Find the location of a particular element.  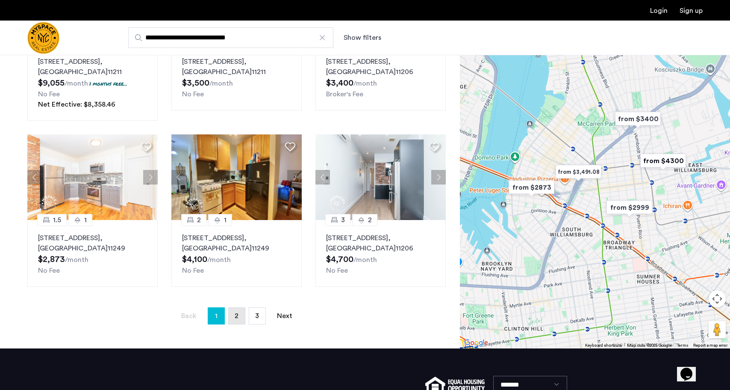

img: 1997_638272169202209530.png is located at coordinates (93, 177).